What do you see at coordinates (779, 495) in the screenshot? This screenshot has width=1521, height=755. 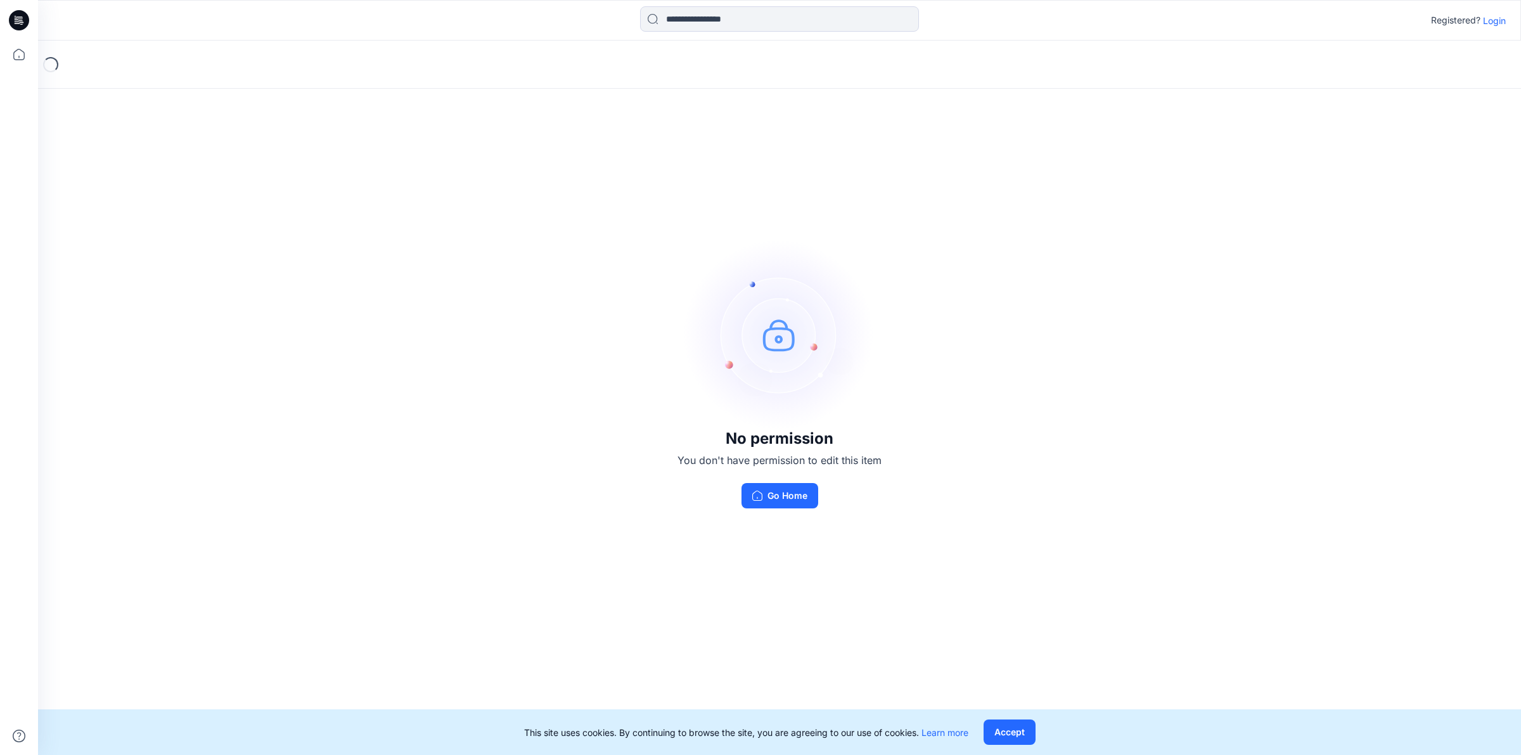 I see `a: Go Home` at bounding box center [779, 495].